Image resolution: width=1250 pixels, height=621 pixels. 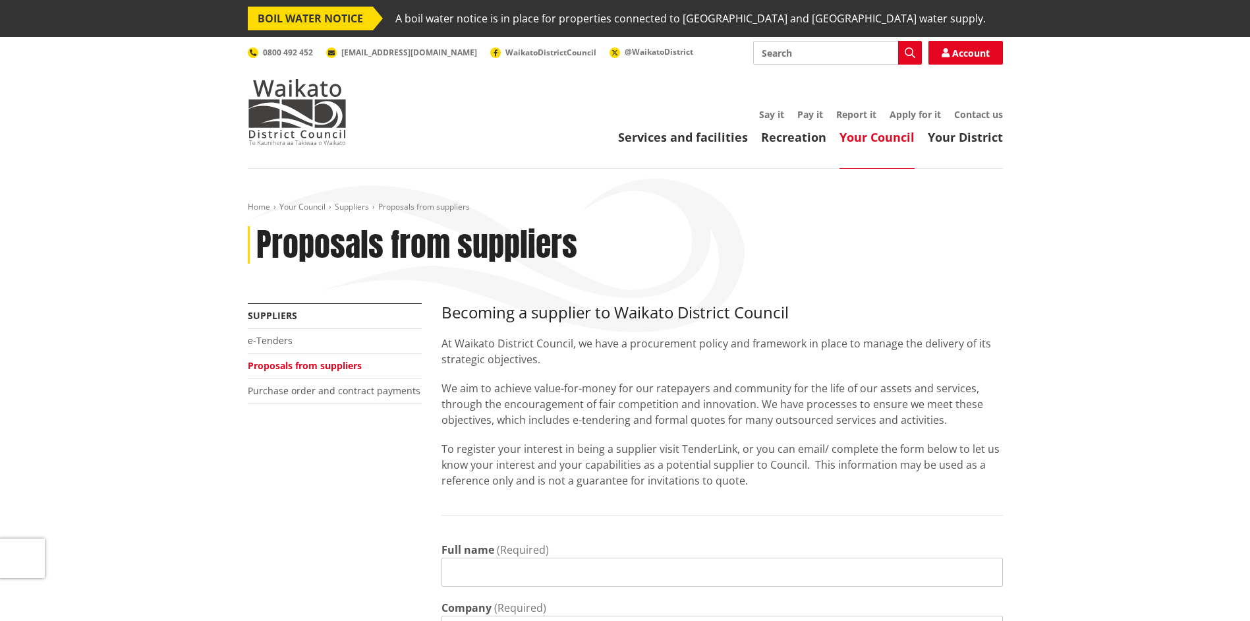 I want to click on a: e-Tenders, so click(x=270, y=340).